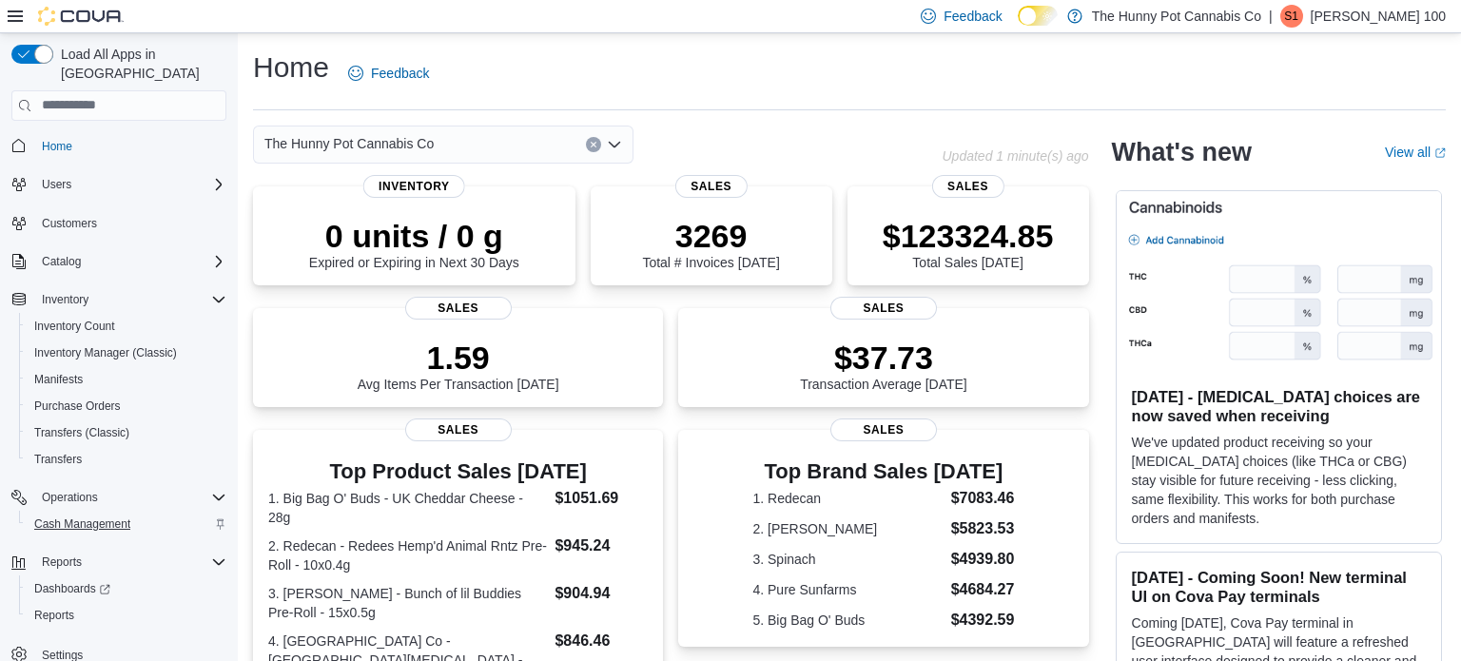  What do you see at coordinates (614, 145) in the screenshot?
I see `button: Open list of options` at bounding box center [614, 145].